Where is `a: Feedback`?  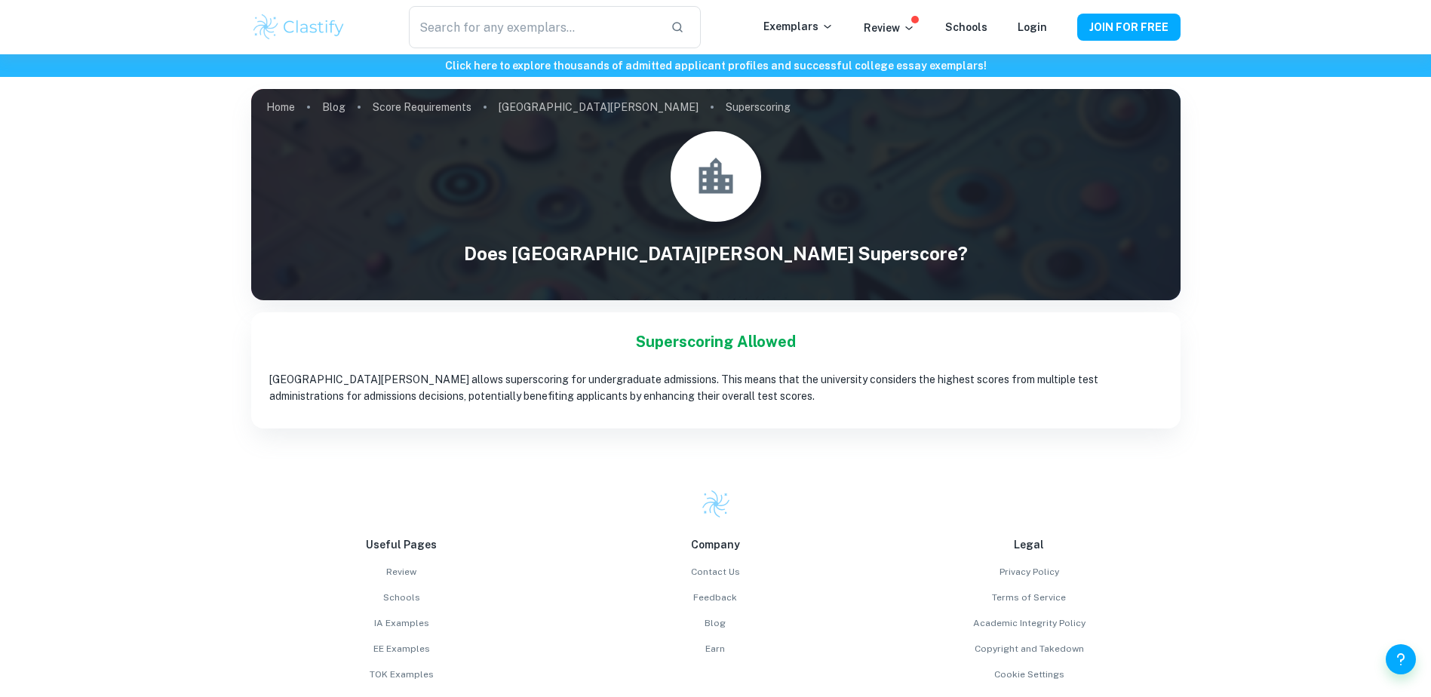
a: Feedback is located at coordinates (716, 597).